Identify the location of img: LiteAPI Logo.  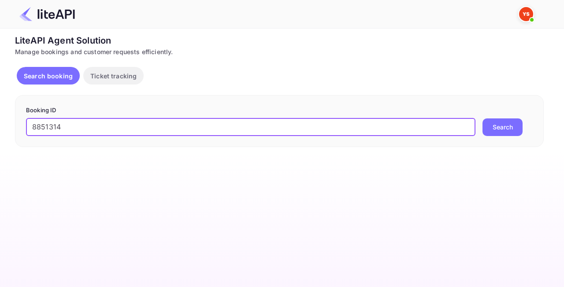
(47, 14).